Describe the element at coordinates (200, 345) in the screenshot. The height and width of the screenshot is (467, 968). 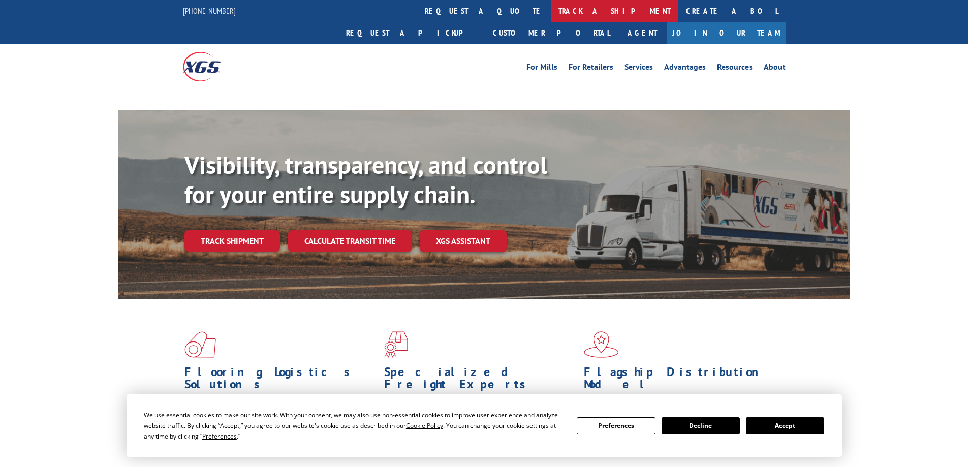
I see `img: xgs-icon-total-supply-chain-intelligence-red` at that location.